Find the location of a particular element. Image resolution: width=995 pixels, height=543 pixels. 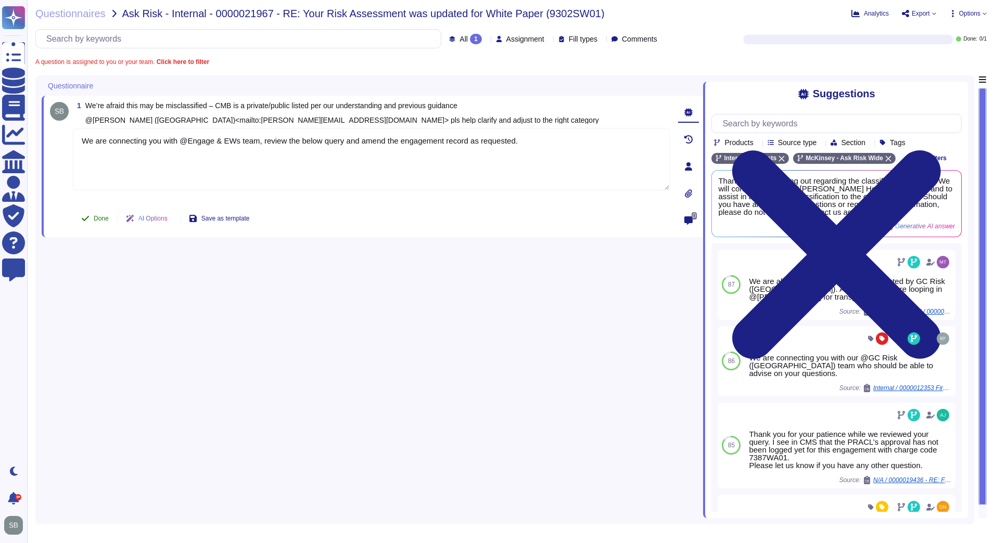

span: Options is located at coordinates (970, 14).